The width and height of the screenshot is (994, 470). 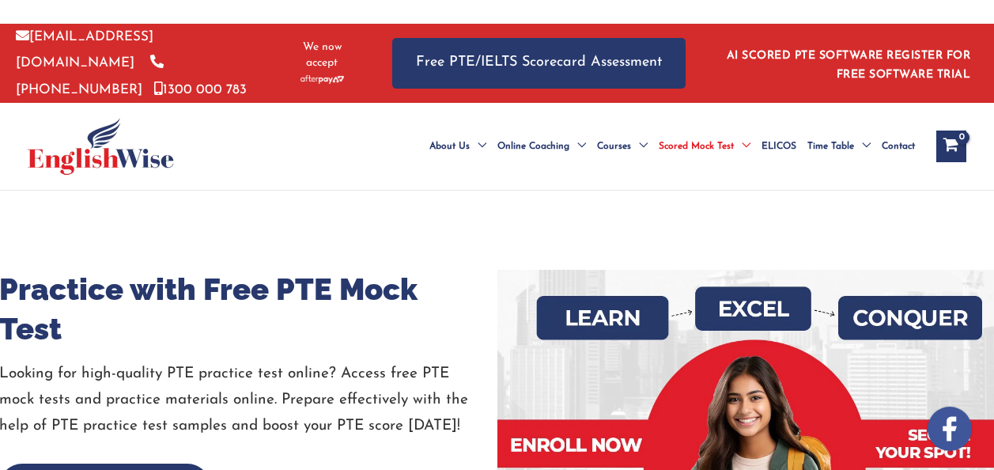 I want to click on span: Online Coaching, so click(x=533, y=146).